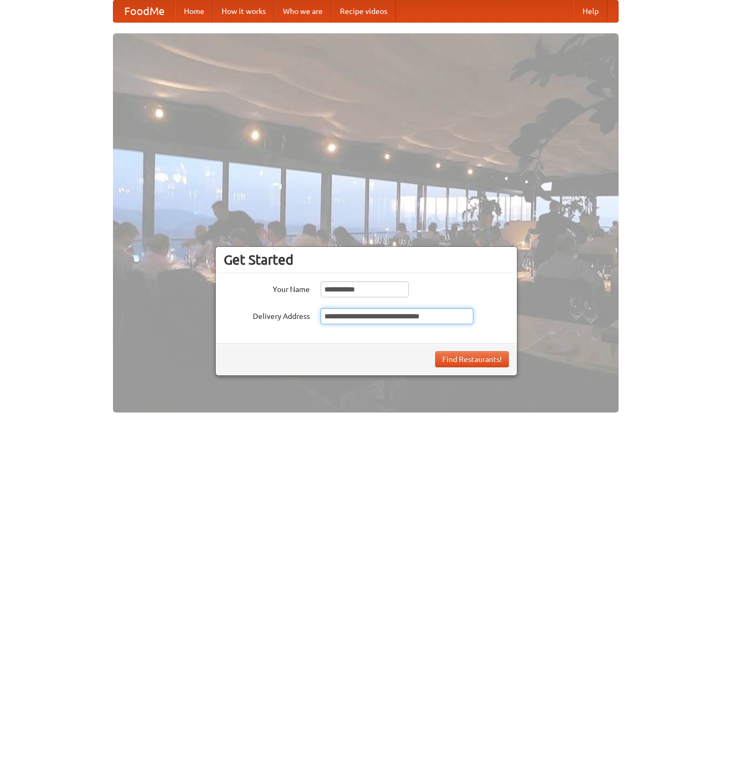 This screenshot has height=761, width=731. I want to click on button: Find Restaurants!, so click(472, 359).